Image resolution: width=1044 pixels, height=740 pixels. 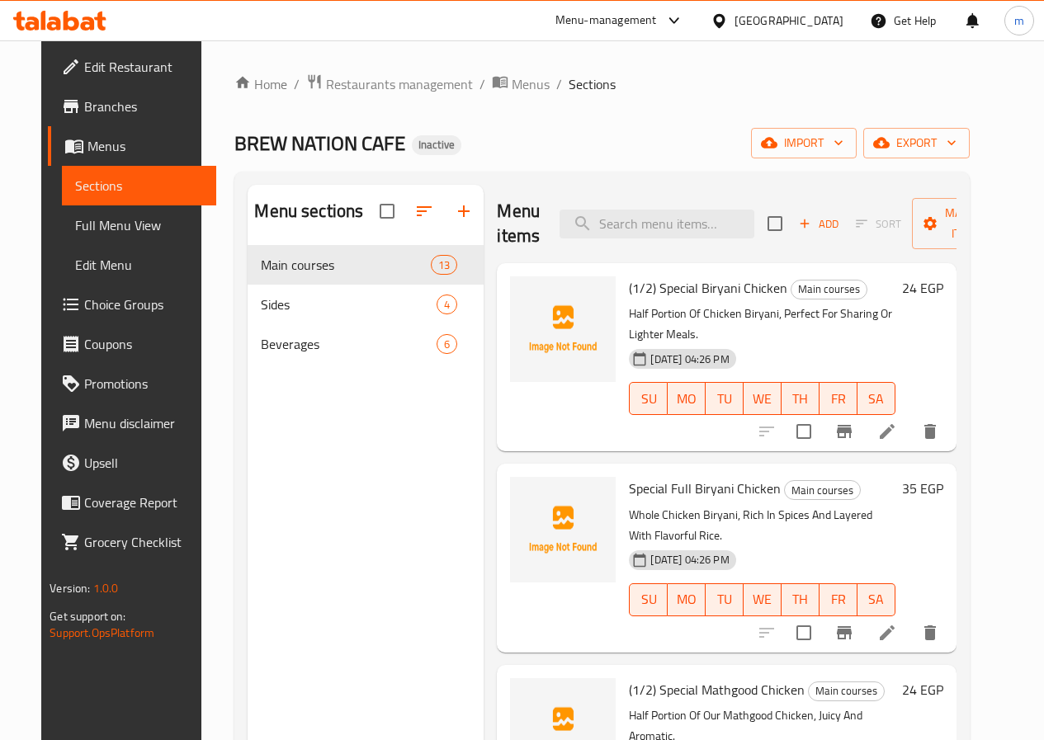 I want to click on span: Edit Restaurant, so click(x=143, y=67).